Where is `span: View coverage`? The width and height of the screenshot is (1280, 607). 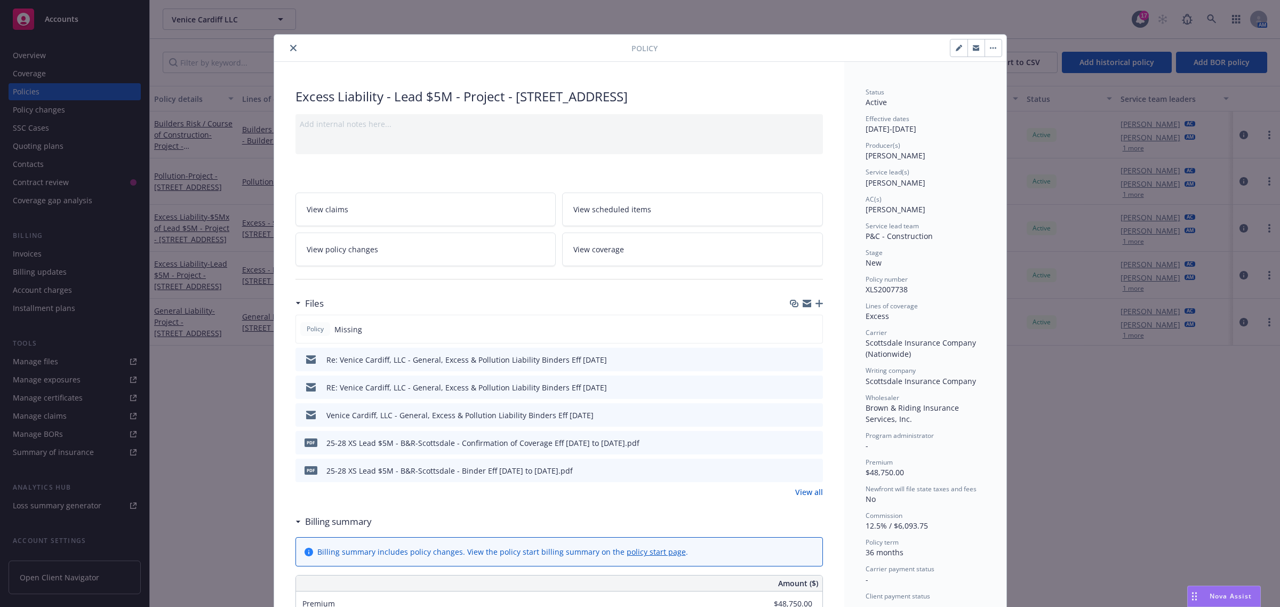 span: View coverage is located at coordinates (598, 249).